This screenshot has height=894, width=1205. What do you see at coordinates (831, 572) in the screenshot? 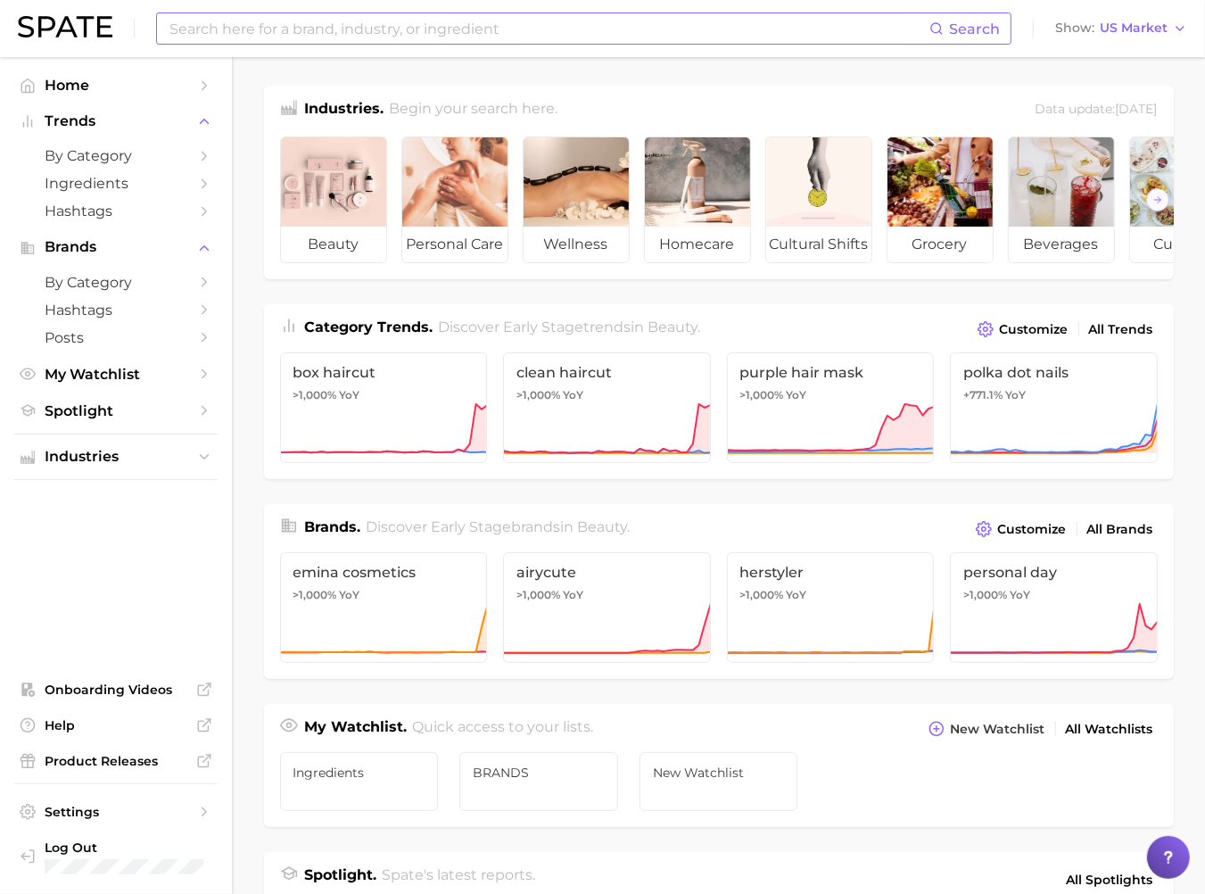
I see `span: herstyler` at bounding box center [831, 572].